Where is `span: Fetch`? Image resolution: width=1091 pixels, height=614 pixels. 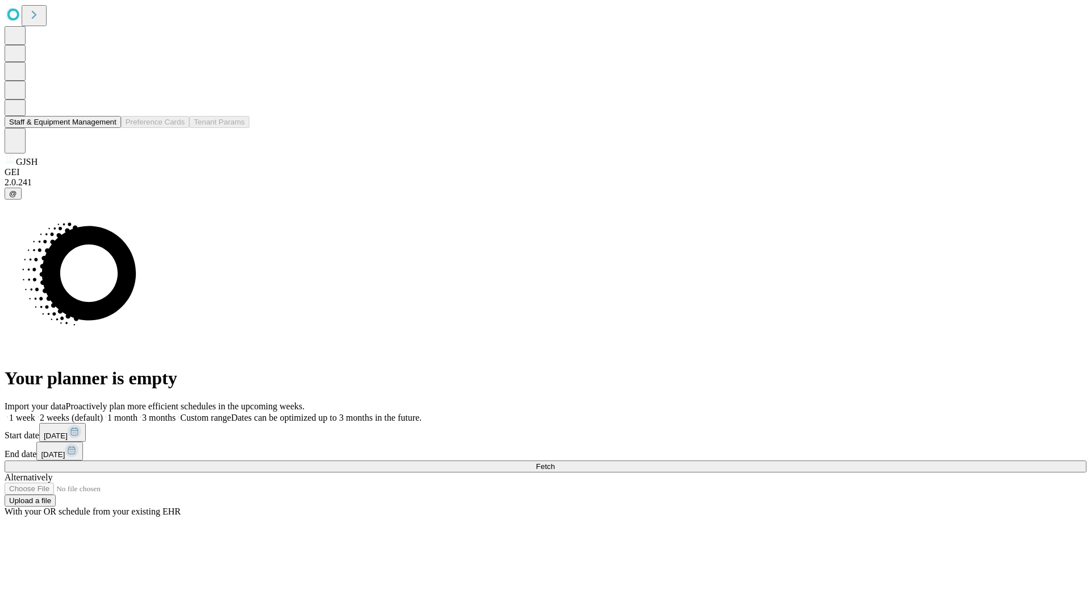
span: Fetch is located at coordinates (545, 466).